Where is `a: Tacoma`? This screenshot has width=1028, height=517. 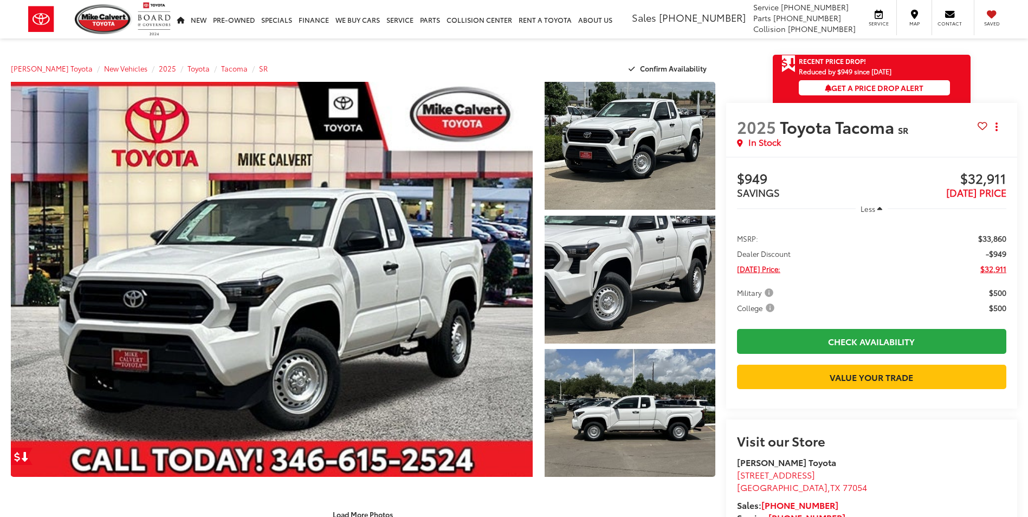 a: Tacoma is located at coordinates (234, 68).